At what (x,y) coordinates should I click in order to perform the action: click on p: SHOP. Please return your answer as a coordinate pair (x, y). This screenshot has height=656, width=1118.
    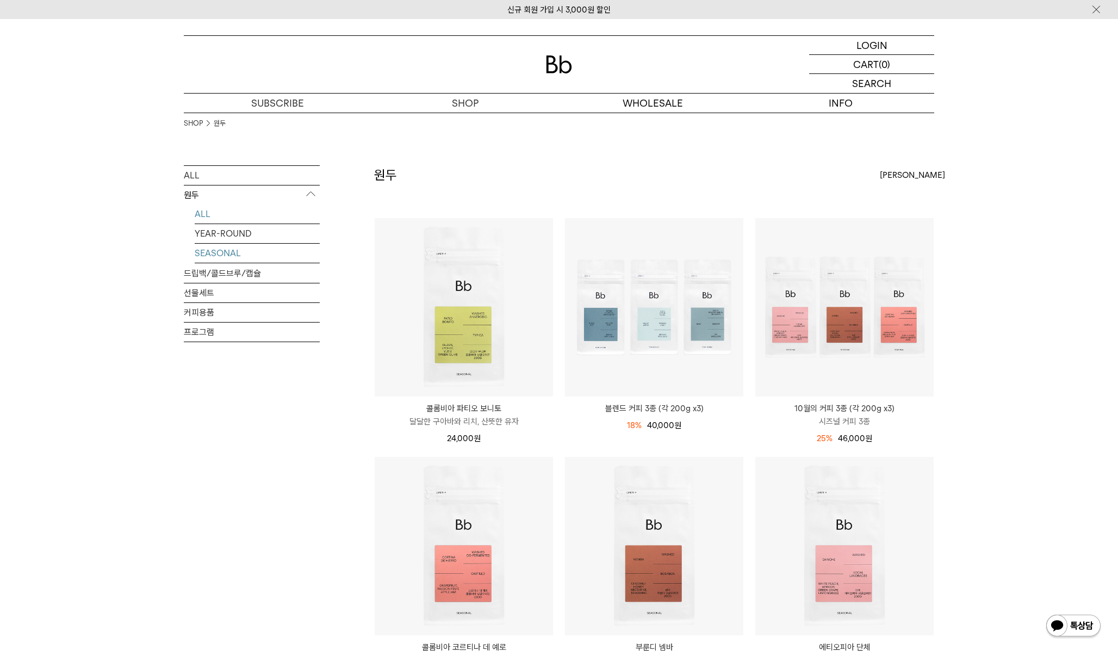
    Looking at the image, I should click on (465, 103).